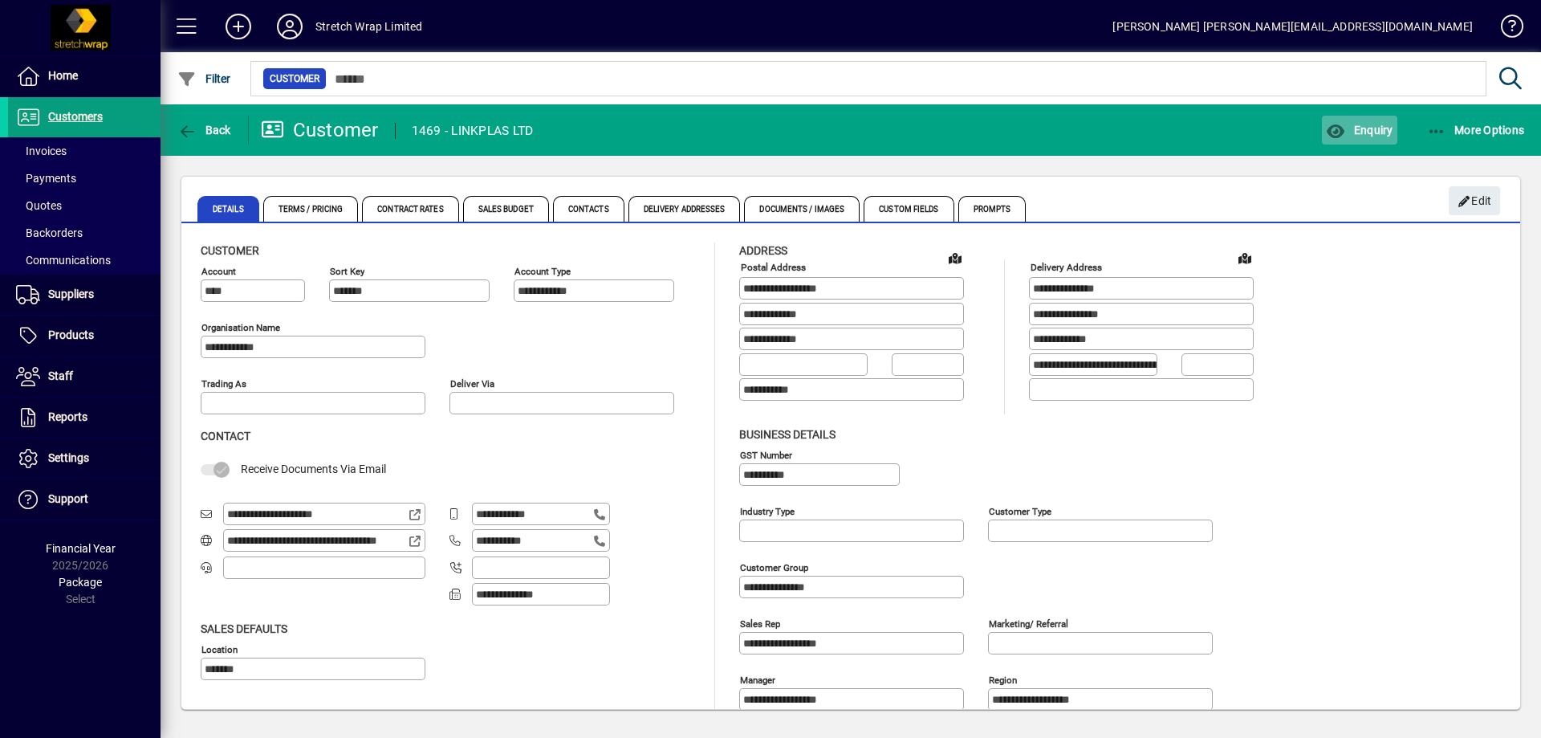  Describe the element at coordinates (204, 79) in the screenshot. I see `span: Filter` at that location.